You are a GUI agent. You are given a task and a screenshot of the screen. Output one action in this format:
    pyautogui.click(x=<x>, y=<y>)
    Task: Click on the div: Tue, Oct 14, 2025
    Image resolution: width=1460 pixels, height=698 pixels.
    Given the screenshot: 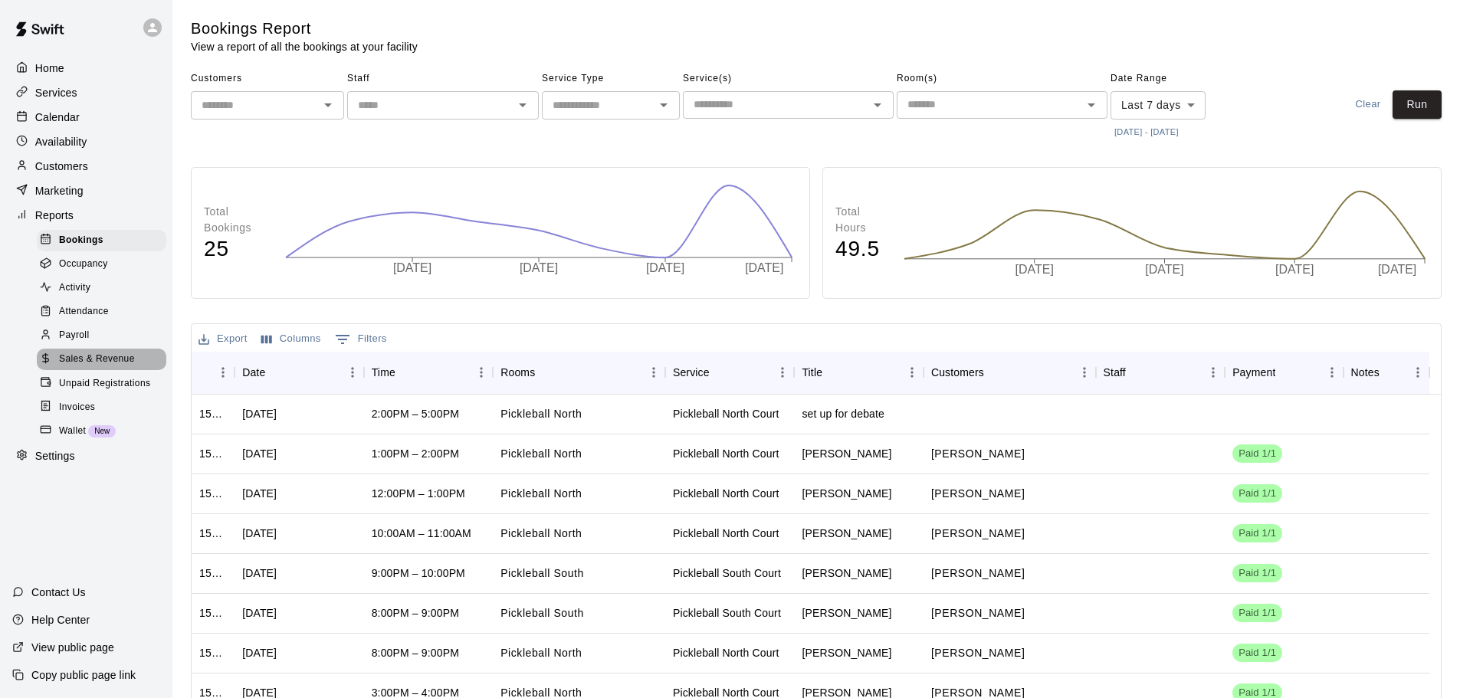 What is the action you would take?
    pyautogui.click(x=259, y=573)
    